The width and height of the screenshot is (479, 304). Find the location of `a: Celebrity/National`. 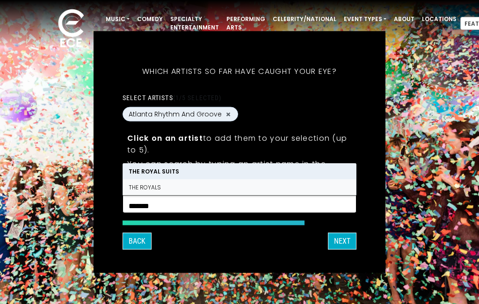

a: Celebrity/National is located at coordinates (304, 19).